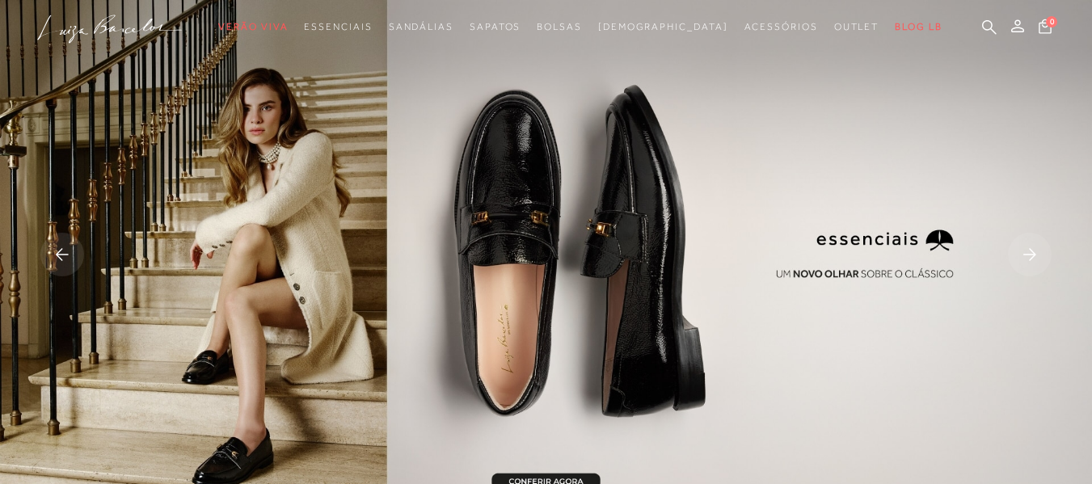  What do you see at coordinates (857, 27) in the screenshot?
I see `span: Outlet` at bounding box center [857, 27].